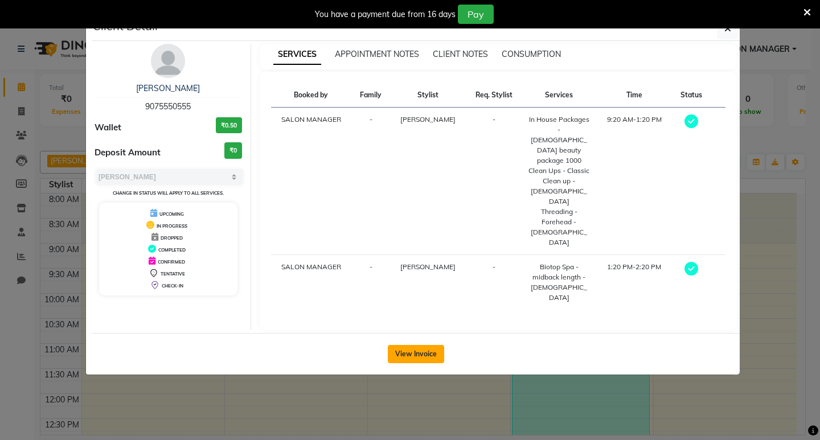 Image resolution: width=820 pixels, height=440 pixels. What do you see at coordinates (634, 282) in the screenshot?
I see `td: 1:20 PM-2:20 PM` at bounding box center [634, 282].